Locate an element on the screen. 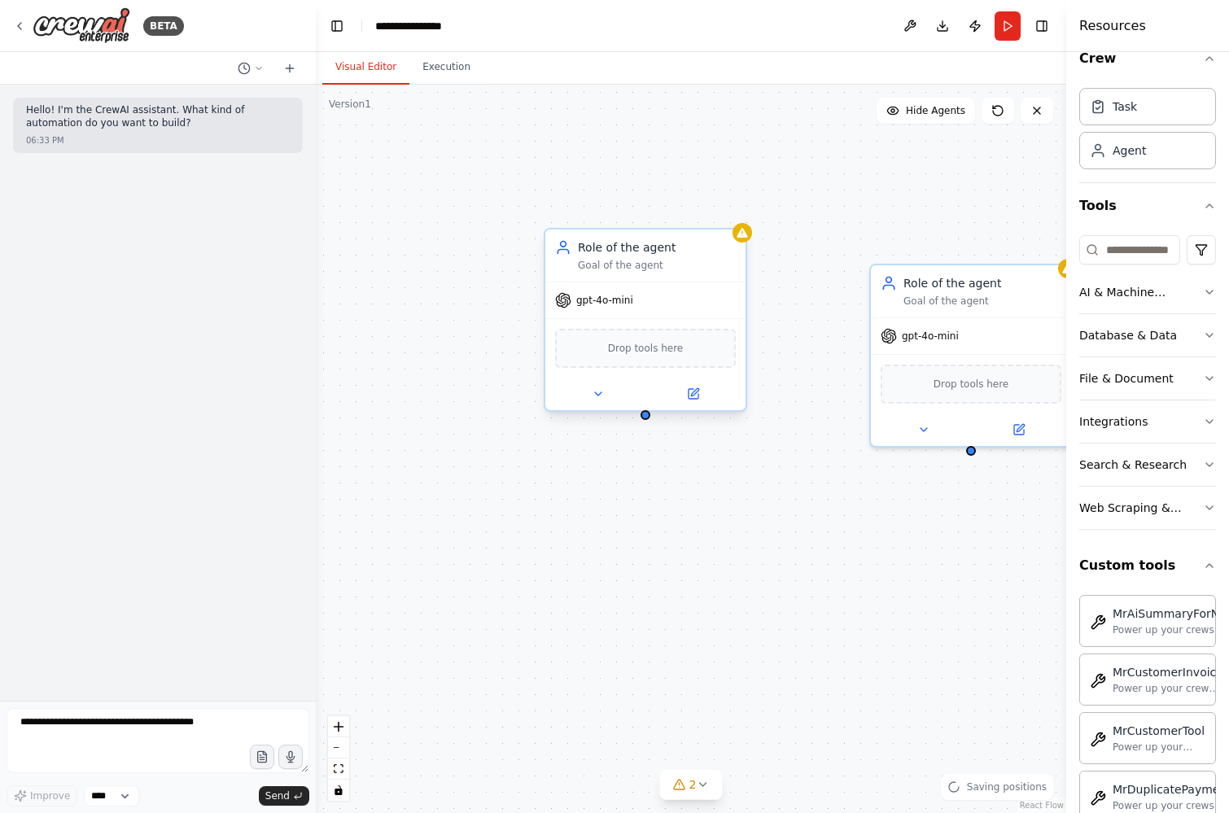  span: Send is located at coordinates (278, 796).